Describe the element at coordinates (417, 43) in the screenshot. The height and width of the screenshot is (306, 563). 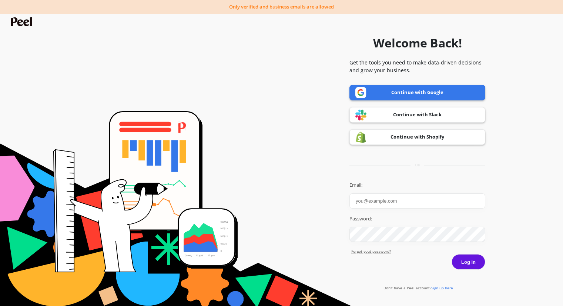
I see `h1: Welcome Back!` at that location.